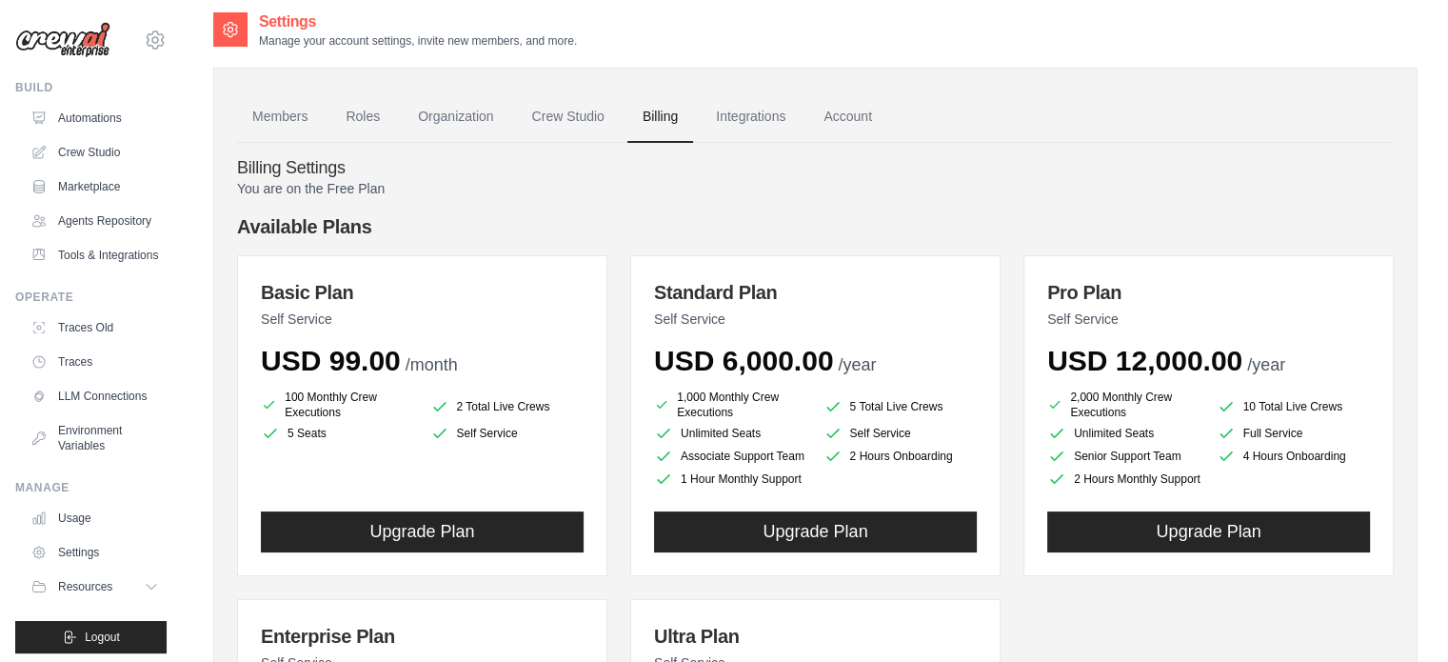 Image resolution: width=1448 pixels, height=662 pixels. What do you see at coordinates (1125, 405) in the screenshot?
I see `li: 2,000 Monthly Crew Executions` at bounding box center [1125, 405].